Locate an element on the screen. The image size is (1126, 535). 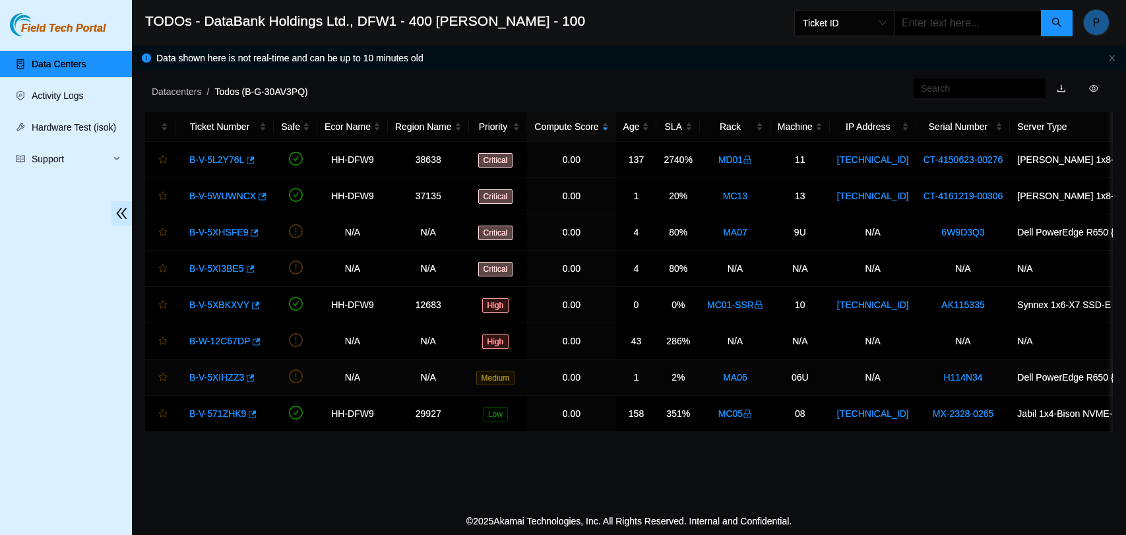
a: Data Centers is located at coordinates (59, 64).